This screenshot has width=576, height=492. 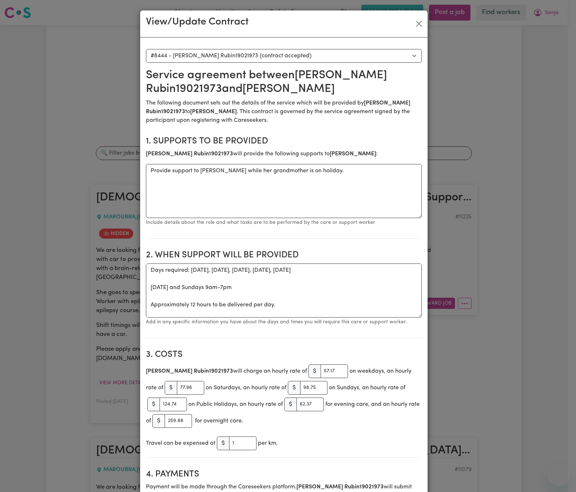 I want to click on h2: 4. Payments, so click(x=284, y=474).